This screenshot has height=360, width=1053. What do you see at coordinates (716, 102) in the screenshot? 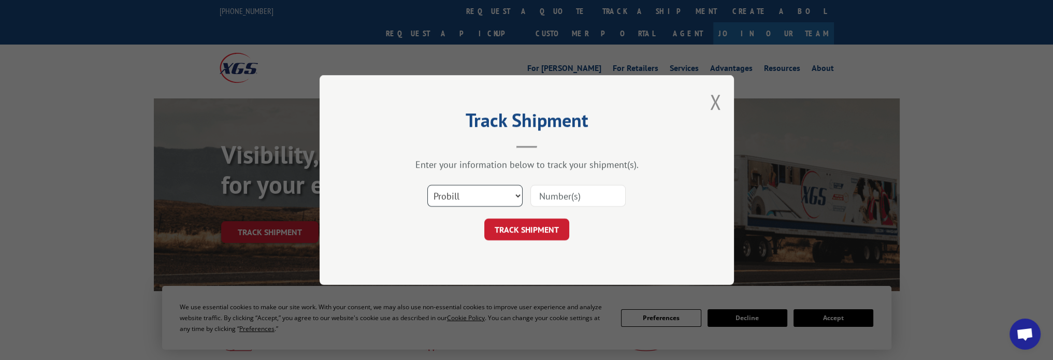
I see `button: Close modal` at bounding box center [716, 102].